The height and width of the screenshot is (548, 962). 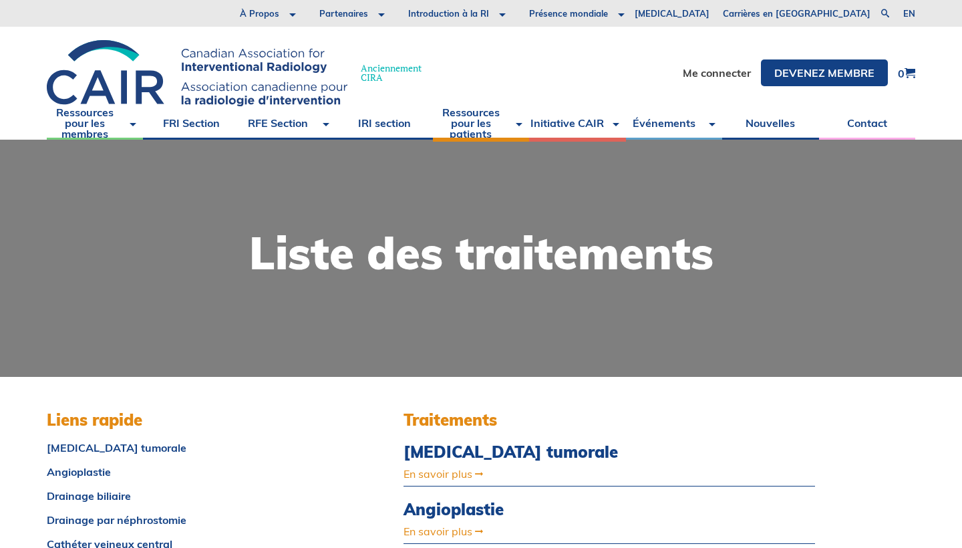 I want to click on span: Anciennement CIRA, so click(x=391, y=73).